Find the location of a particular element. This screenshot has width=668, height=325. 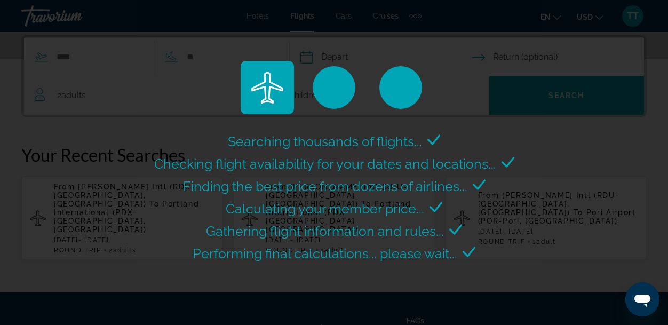

span: Checking flight availability for your dates and locations... is located at coordinates (325, 164).